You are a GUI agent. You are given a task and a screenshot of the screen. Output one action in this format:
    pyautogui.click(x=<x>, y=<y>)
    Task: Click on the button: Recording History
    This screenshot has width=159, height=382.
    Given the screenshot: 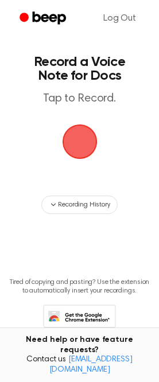 What is the action you would take?
    pyautogui.click(x=79, y=205)
    